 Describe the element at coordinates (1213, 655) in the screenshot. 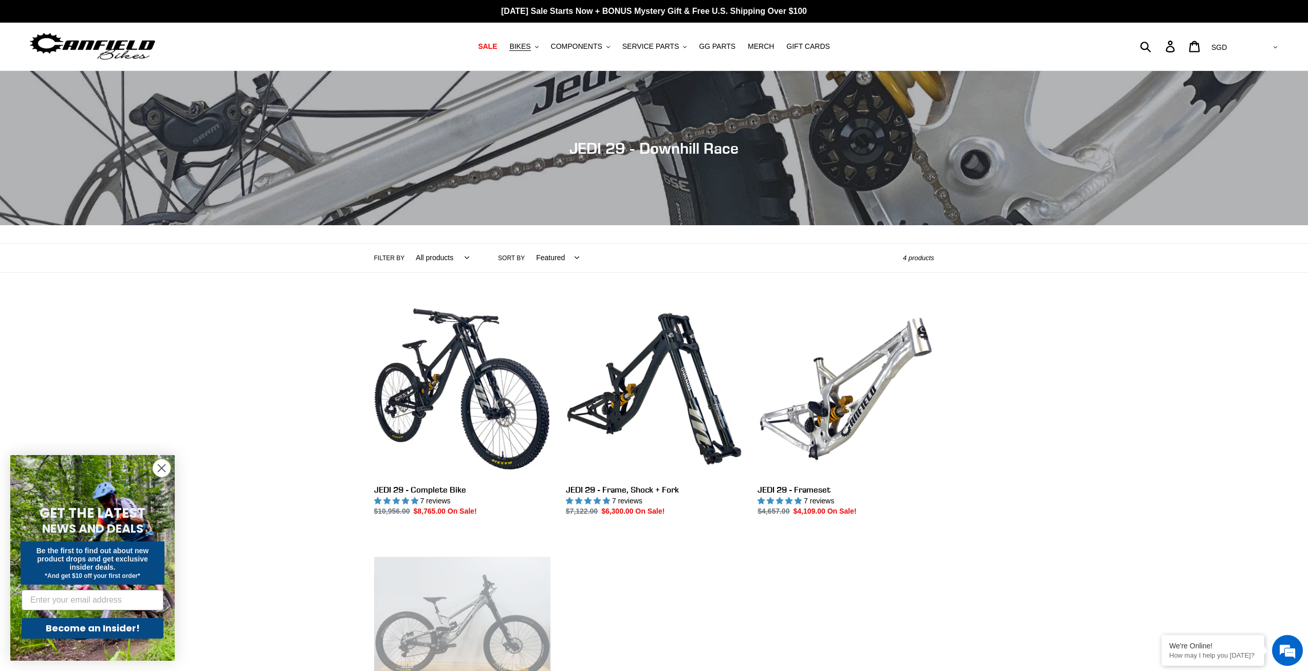

I see `p: How may I help you today?` at that location.